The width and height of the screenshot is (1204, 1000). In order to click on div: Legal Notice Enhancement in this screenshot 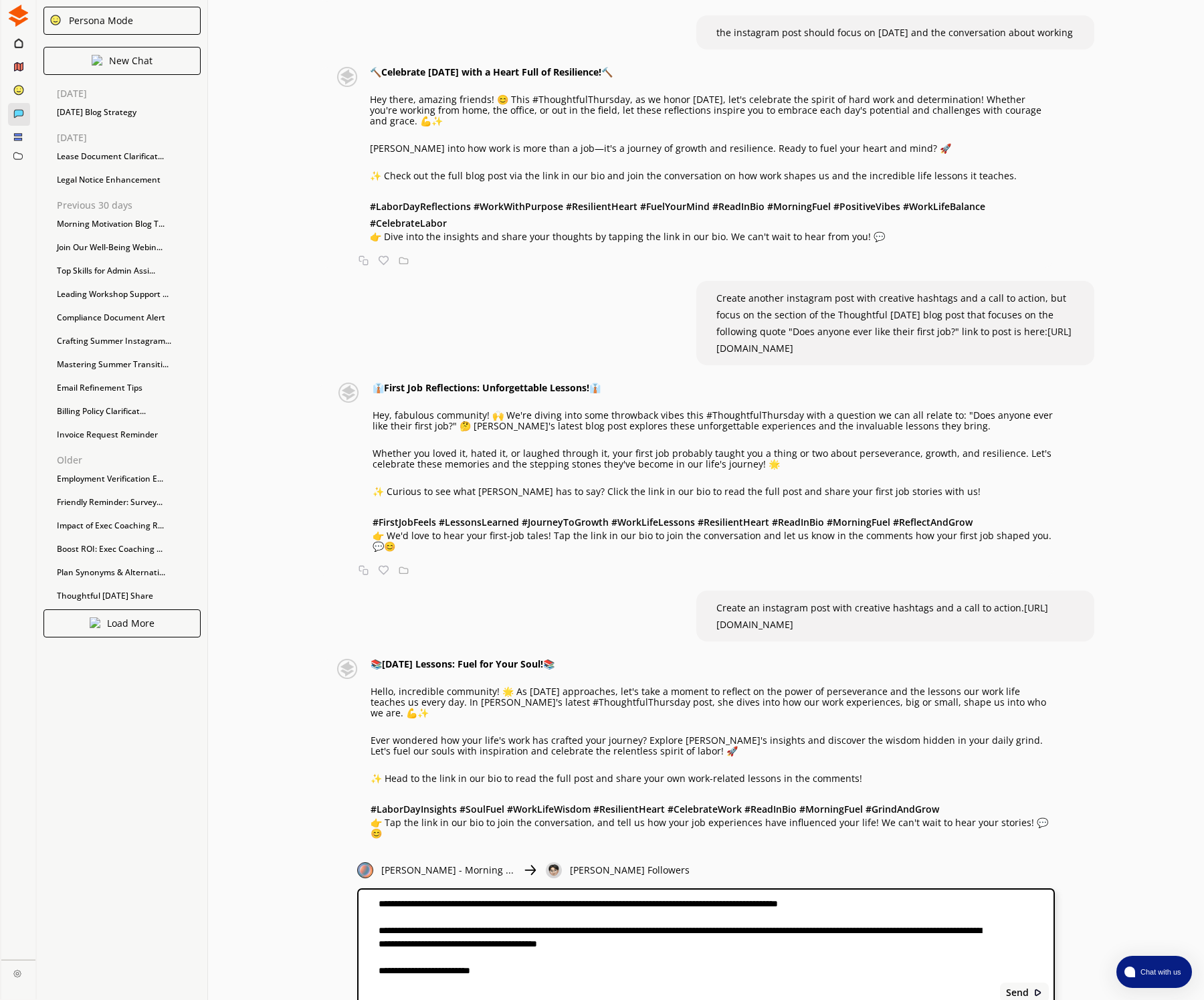, I will do `click(128, 180)`.